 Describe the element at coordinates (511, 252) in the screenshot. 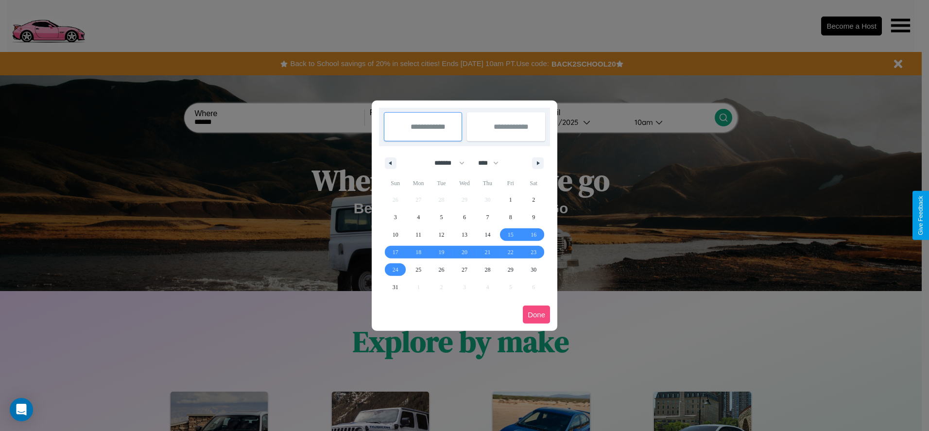

I see `span: 22` at that location.